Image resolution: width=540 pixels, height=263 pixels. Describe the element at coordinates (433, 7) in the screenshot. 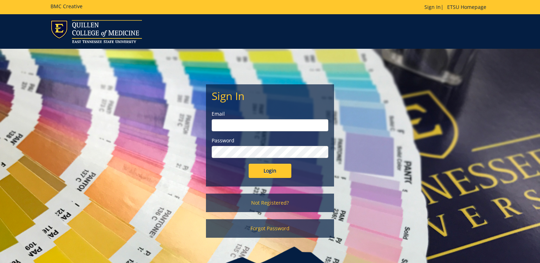

I see `a: Sign In` at that location.